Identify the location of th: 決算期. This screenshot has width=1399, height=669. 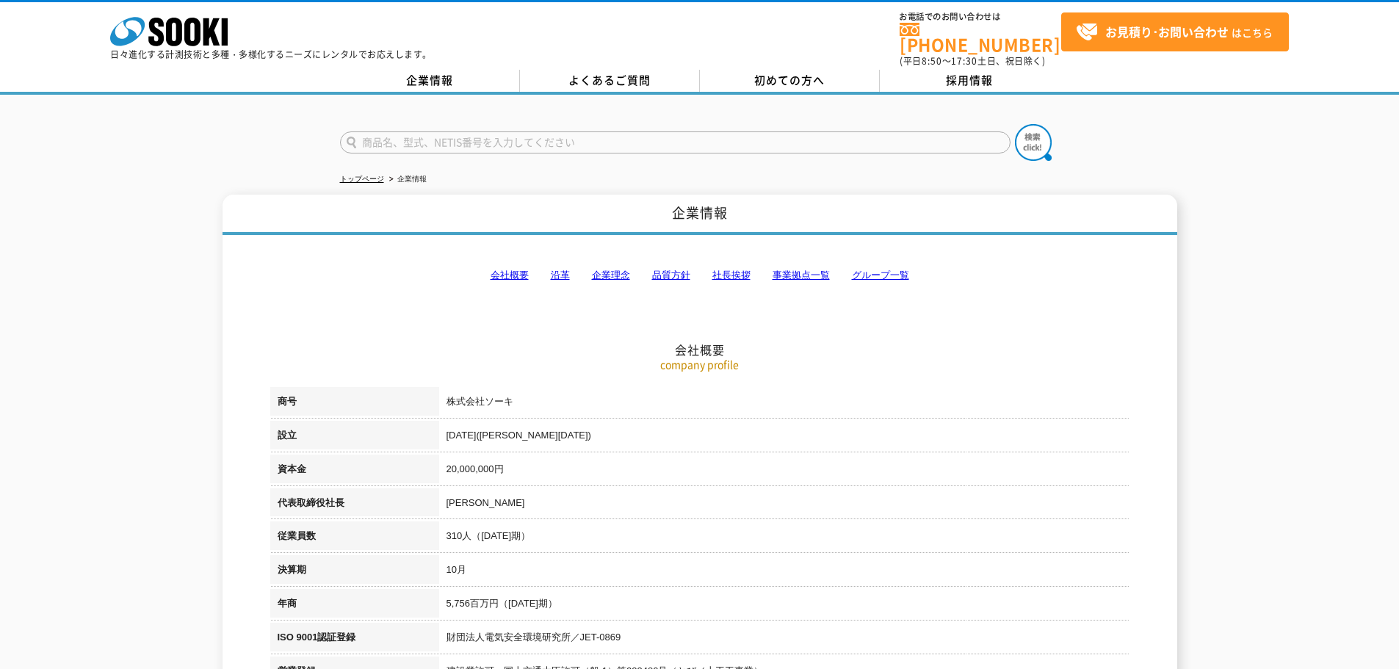
(355, 572).